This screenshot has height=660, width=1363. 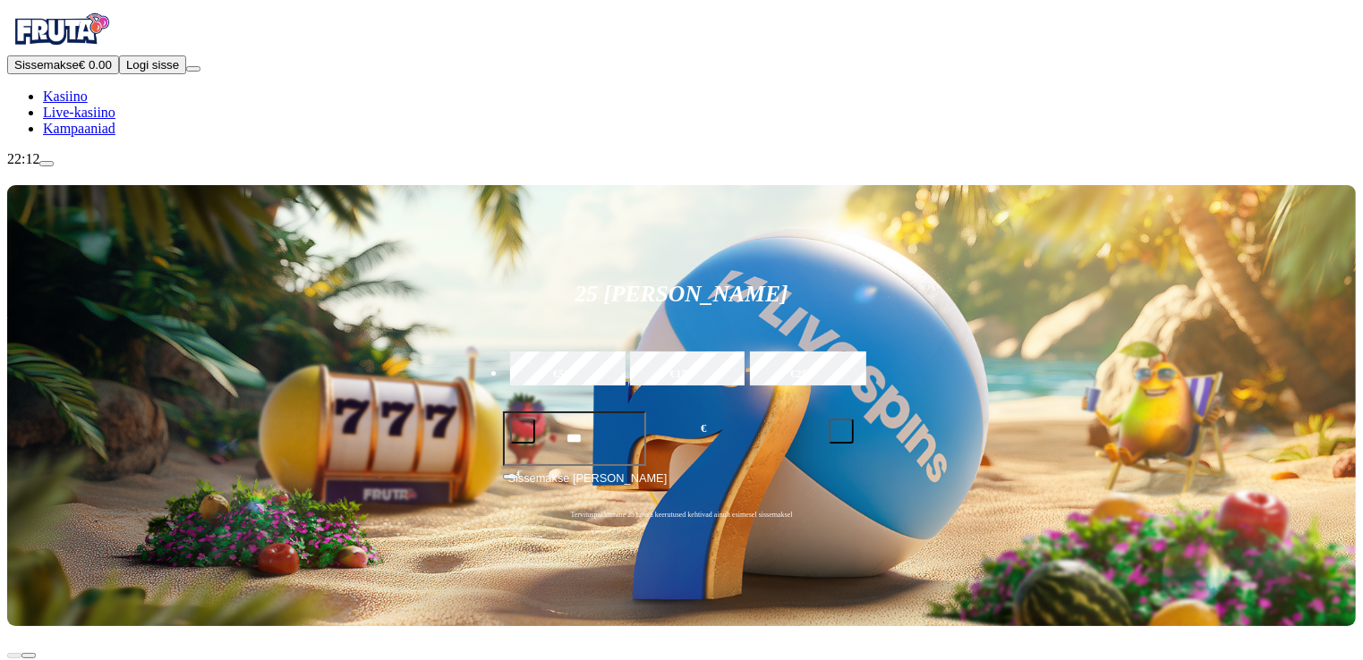 I want to click on span: Sissemakse, so click(x=47, y=64).